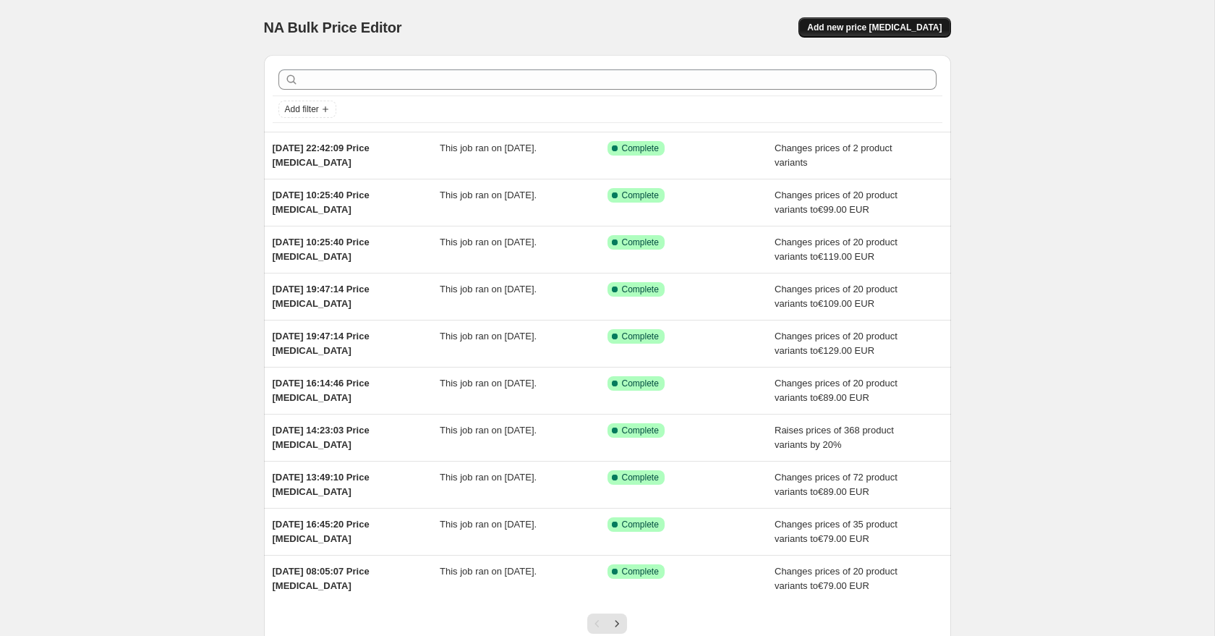 This screenshot has width=1215, height=636. Describe the element at coordinates (333, 27) in the screenshot. I see `span: NA Bulk Price Editor` at that location.